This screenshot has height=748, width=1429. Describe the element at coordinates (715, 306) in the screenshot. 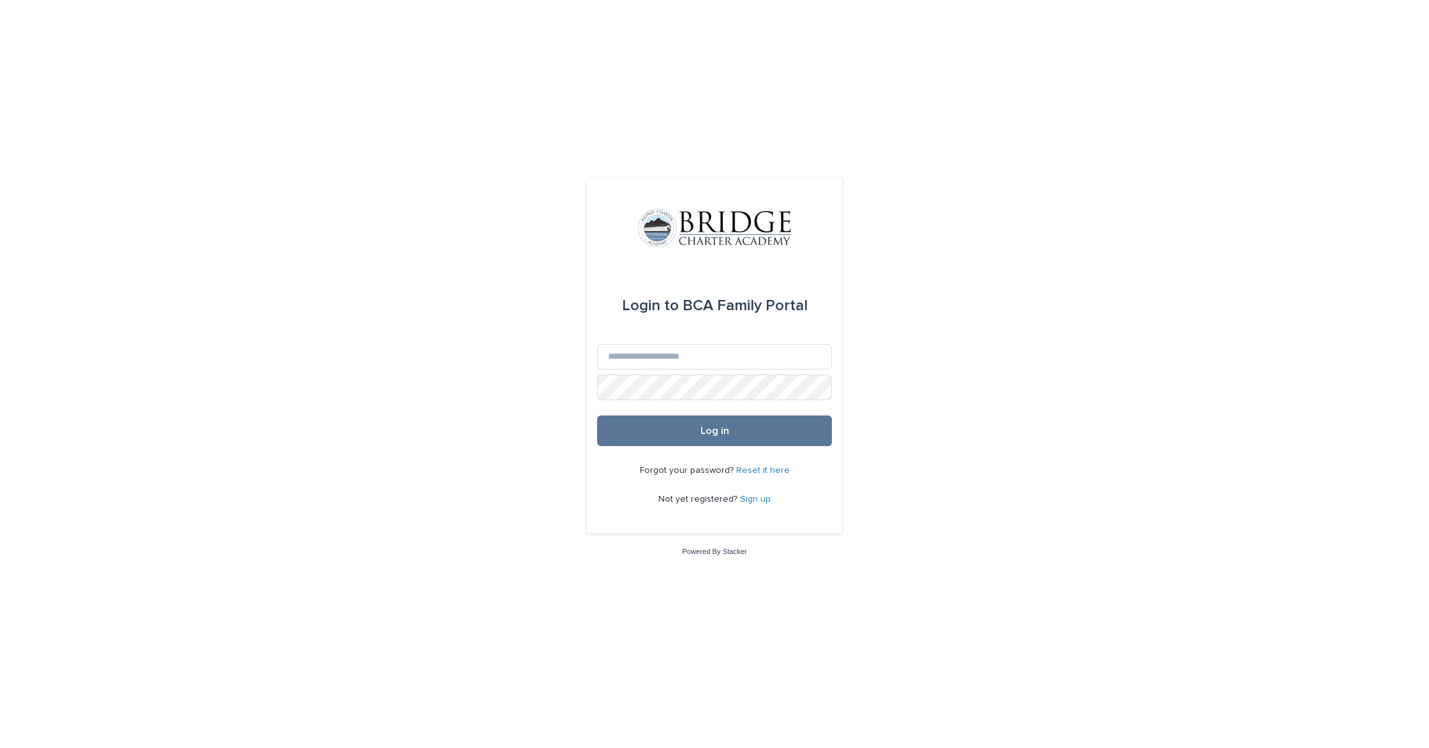

I see `div: BCA Family Portal` at that location.